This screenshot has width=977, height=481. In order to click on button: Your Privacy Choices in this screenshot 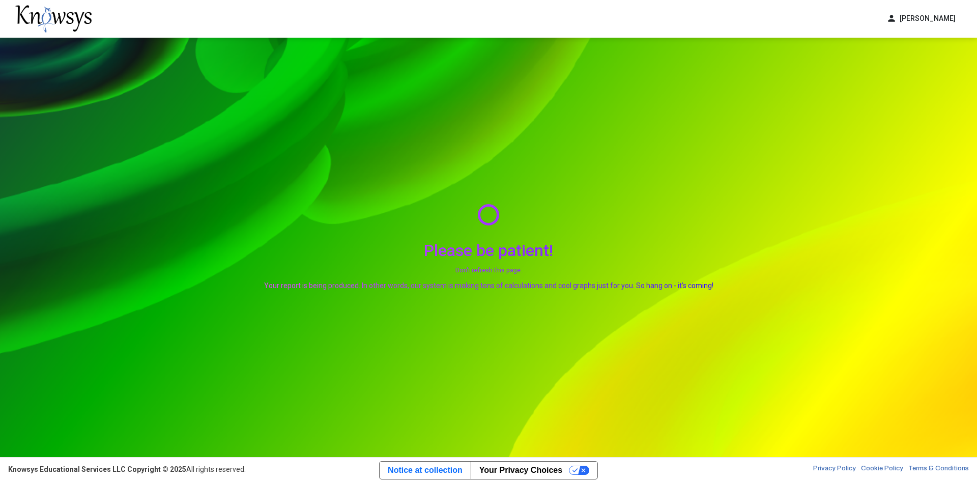, I will do `click(534, 470)`.